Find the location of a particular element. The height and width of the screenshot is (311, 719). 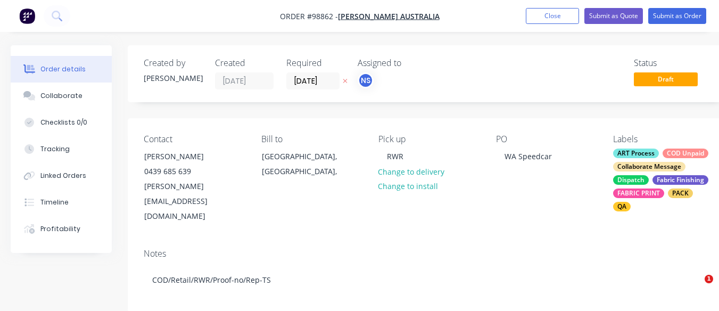

div: Labels is located at coordinates (663, 139).